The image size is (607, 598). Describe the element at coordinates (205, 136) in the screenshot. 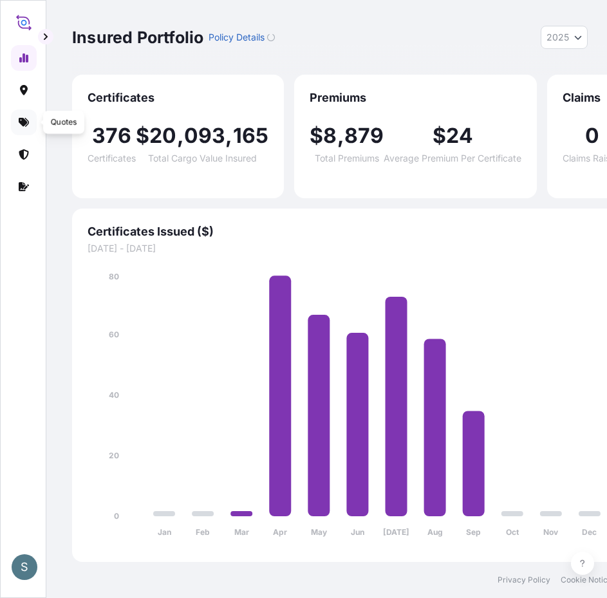

I see `span: 093` at that location.